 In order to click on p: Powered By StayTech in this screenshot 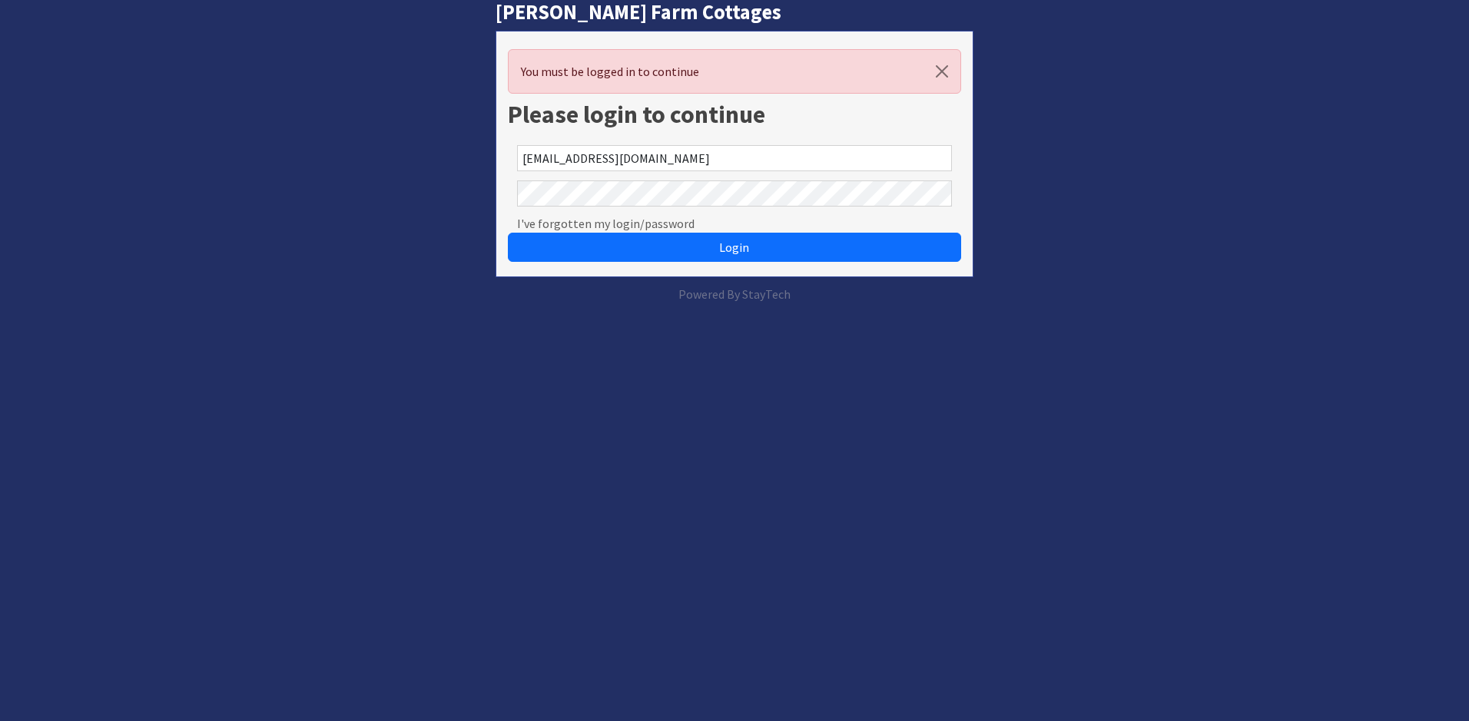, I will do `click(734, 294)`.